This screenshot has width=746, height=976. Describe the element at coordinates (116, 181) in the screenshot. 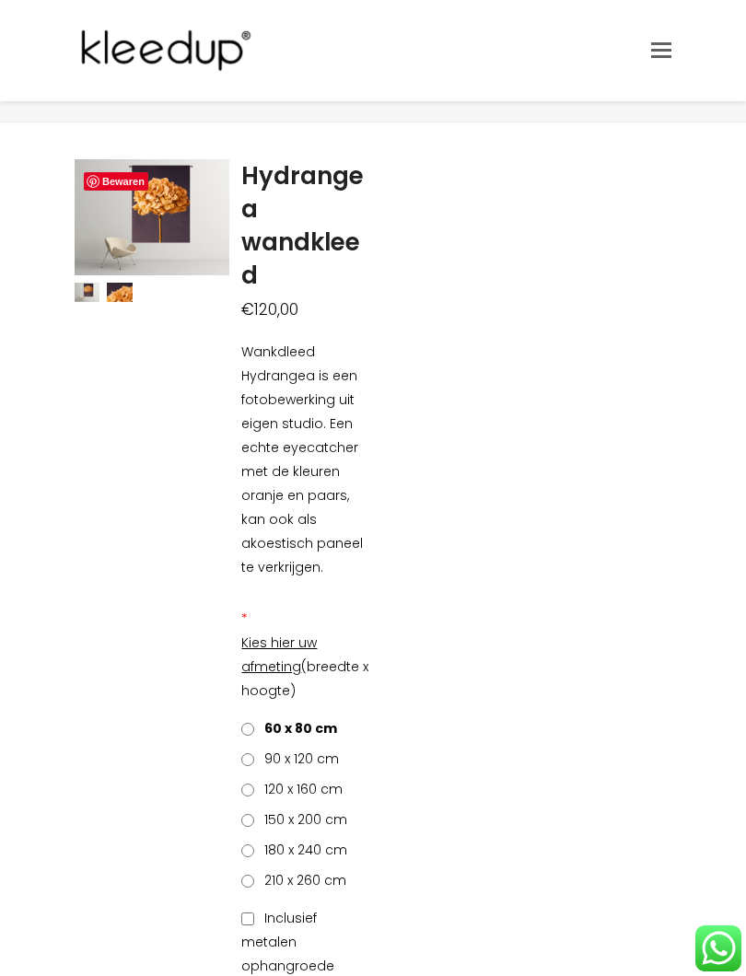

I see `a: Bewaren` at that location.